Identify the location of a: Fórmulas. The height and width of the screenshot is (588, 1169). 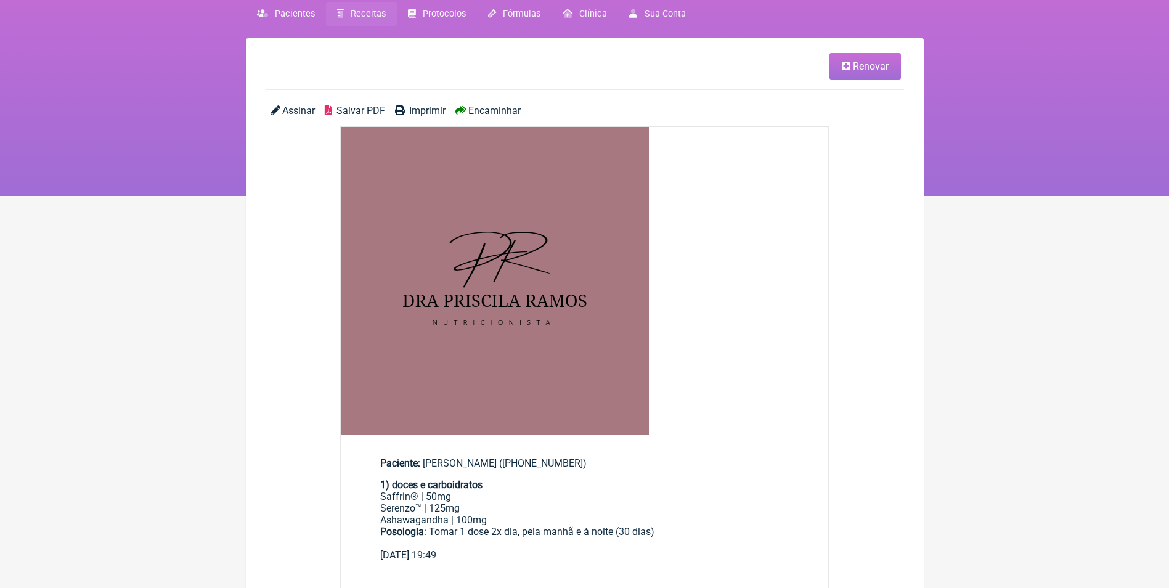
(514, 14).